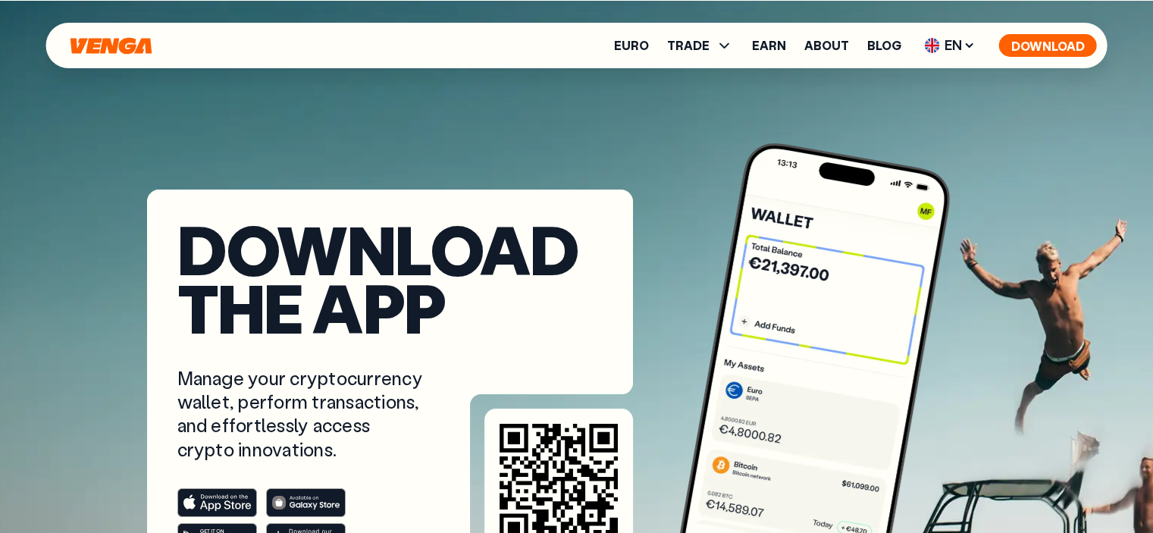 The width and height of the screenshot is (1153, 533). I want to click on span: EN, so click(950, 45).